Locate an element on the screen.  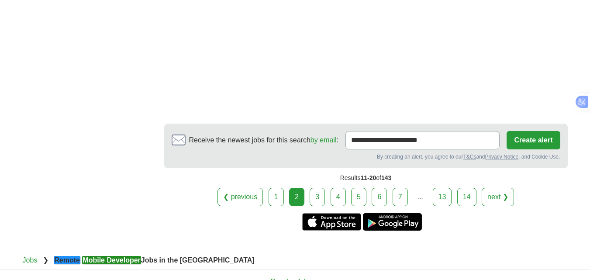
em: Remote is located at coordinates (67, 260).